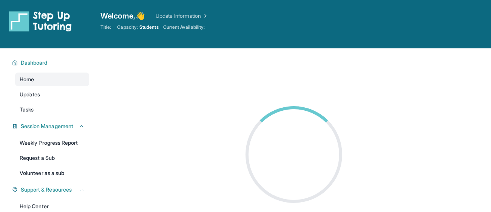 Image resolution: width=491 pixels, height=212 pixels. What do you see at coordinates (26, 110) in the screenshot?
I see `span: Tasks` at bounding box center [26, 110].